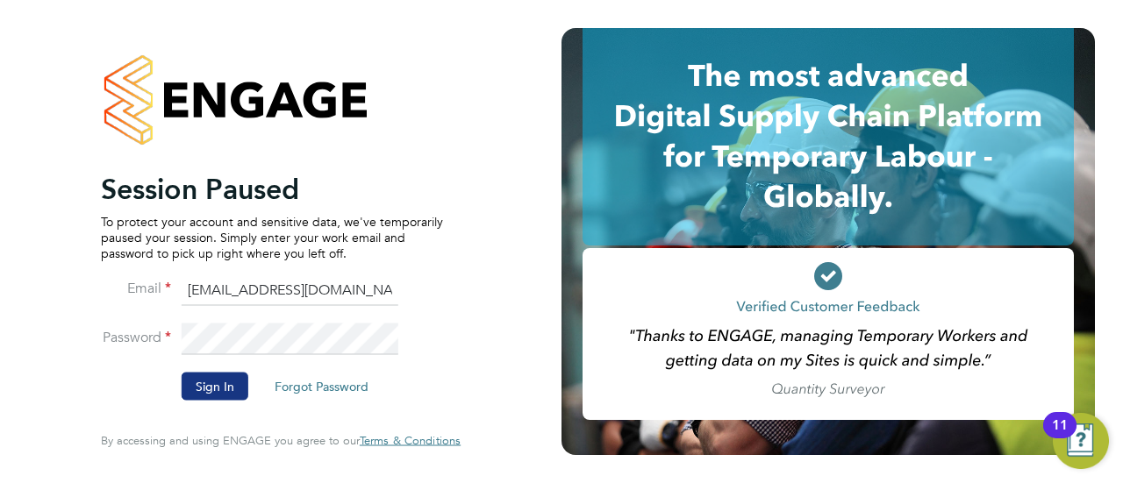  I want to click on span: Terms & Conditions, so click(410, 440).